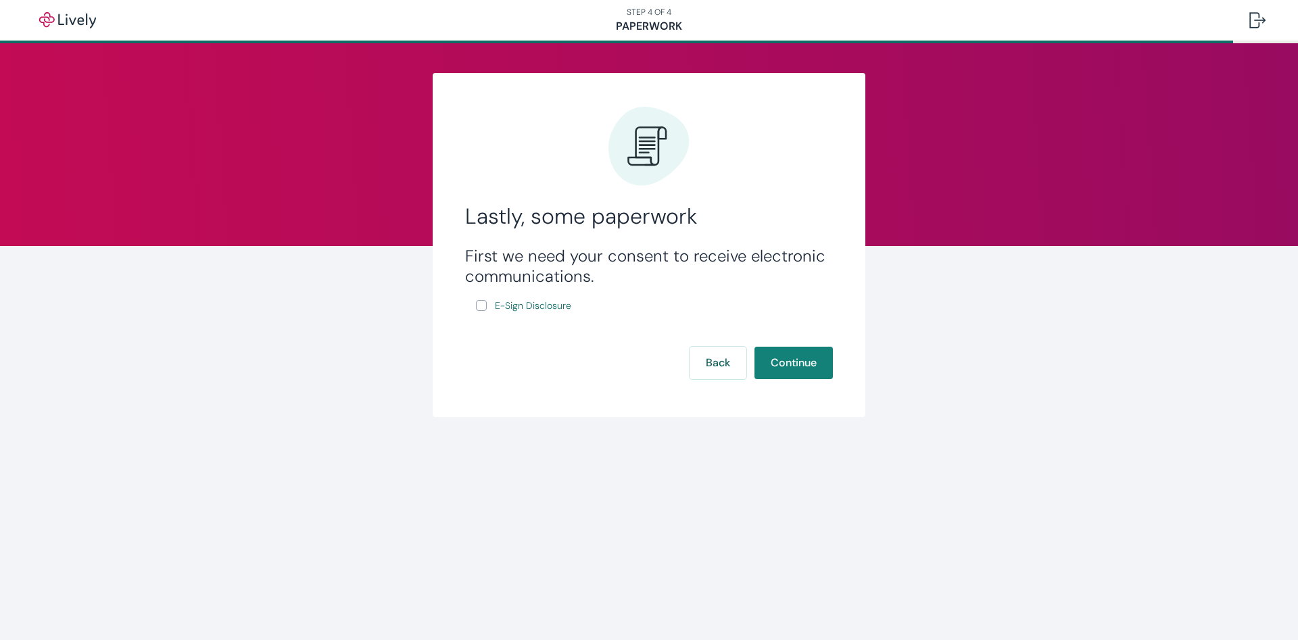  Describe the element at coordinates (68, 20) in the screenshot. I see `img: Lively` at that location.